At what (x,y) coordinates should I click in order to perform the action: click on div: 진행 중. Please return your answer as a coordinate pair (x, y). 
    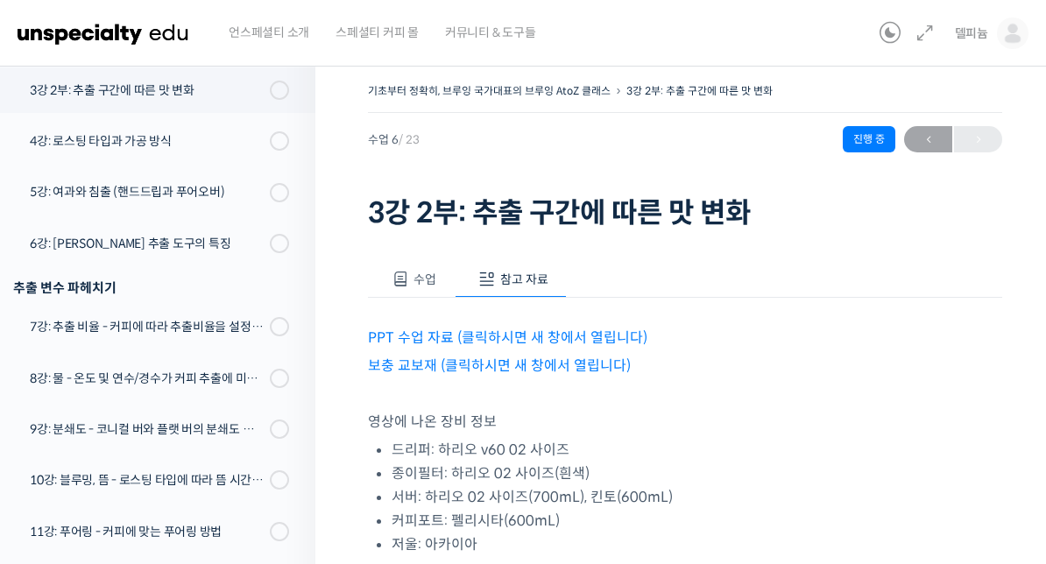
    Looking at the image, I should click on (869, 139).